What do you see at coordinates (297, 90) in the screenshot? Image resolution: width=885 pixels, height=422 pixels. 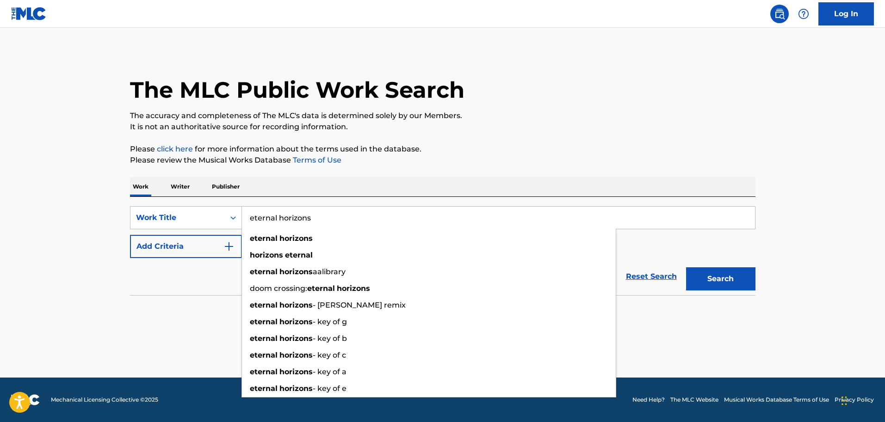 I see `h1: The MLC Public Work Search` at bounding box center [297, 90].